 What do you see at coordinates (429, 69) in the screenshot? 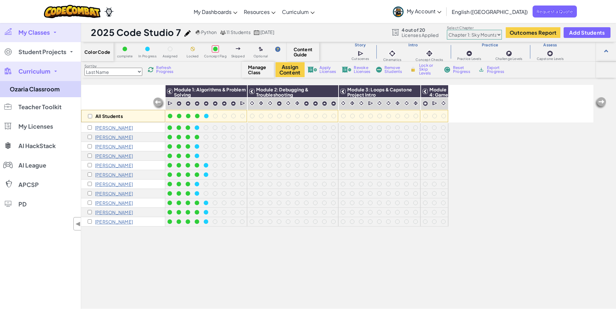
I see `span: Lock or Skip Levels` at bounding box center [429, 69].